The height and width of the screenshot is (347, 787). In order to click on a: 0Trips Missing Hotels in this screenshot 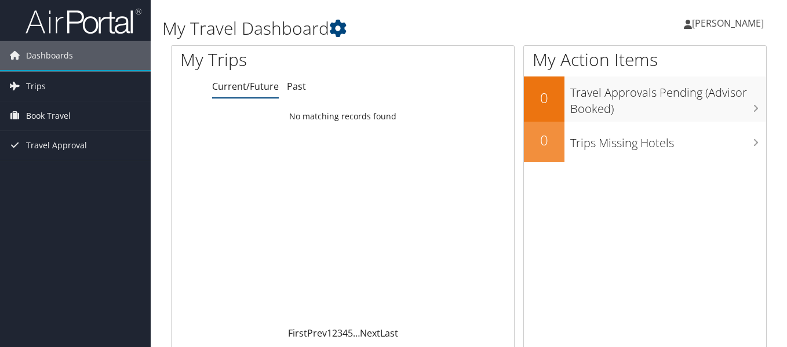, I will do `click(645, 142)`.